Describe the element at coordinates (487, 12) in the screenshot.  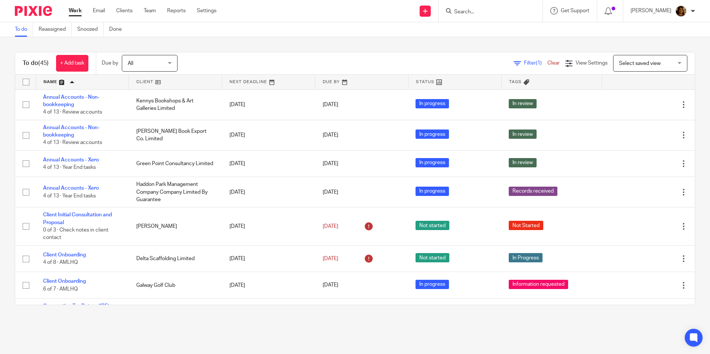
I see `input: Search` at that location.